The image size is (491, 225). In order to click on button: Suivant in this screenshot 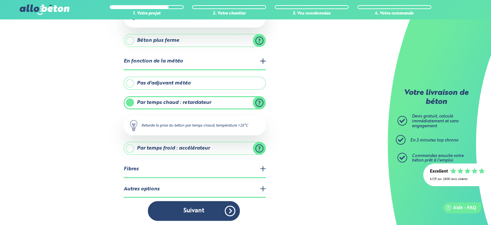, I will do `click(194, 210)`.